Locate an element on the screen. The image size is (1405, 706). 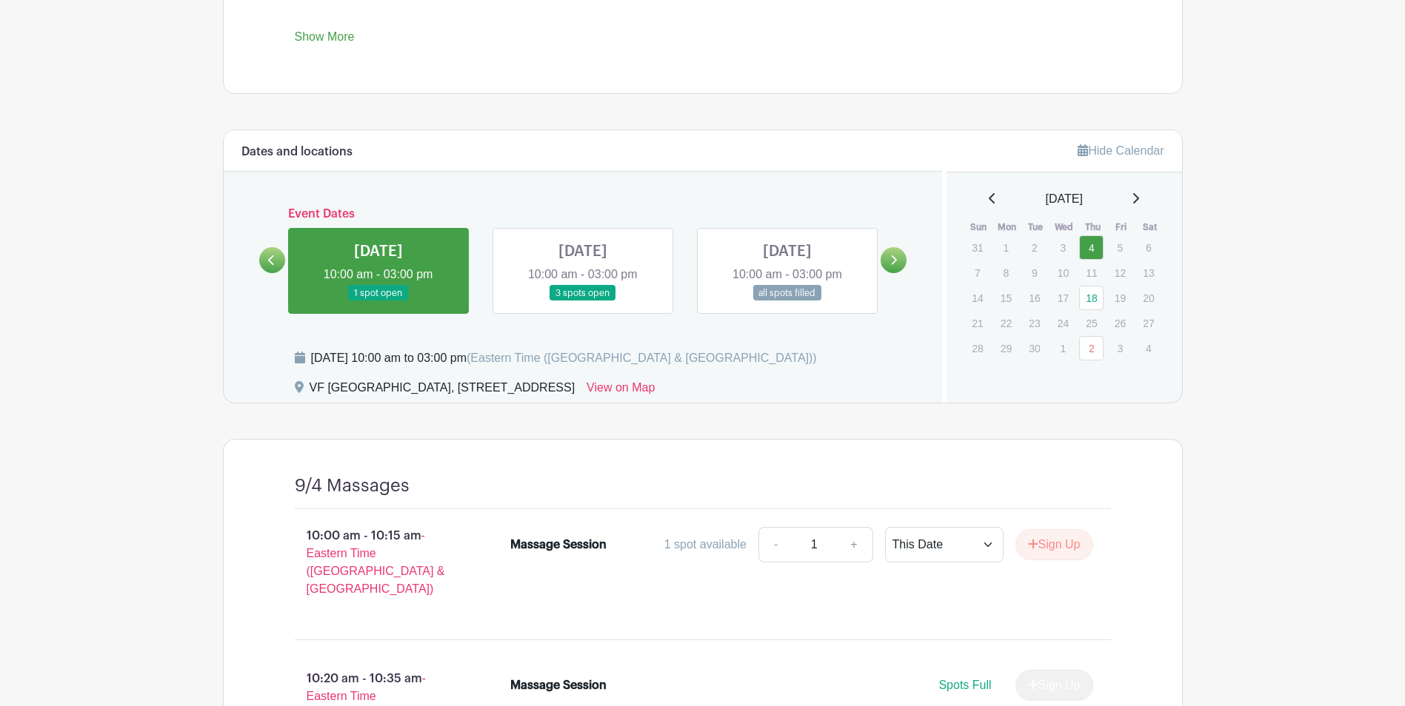
p: 14 is located at coordinates (977, 298).